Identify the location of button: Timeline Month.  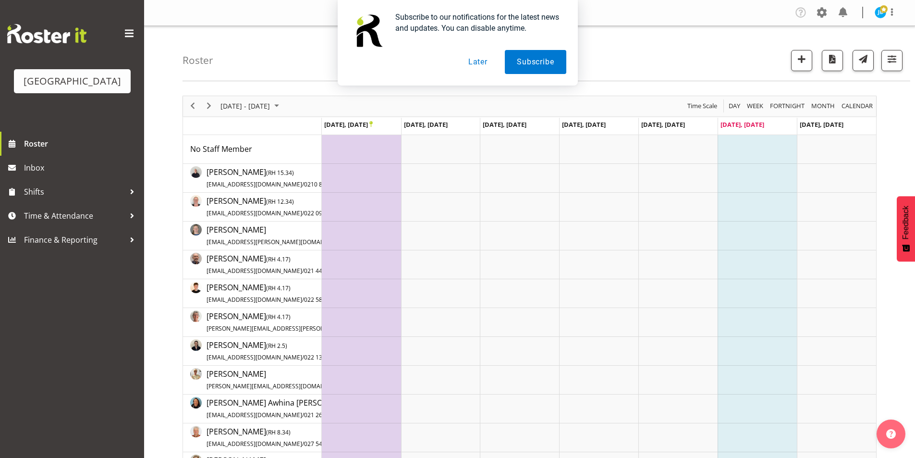
(824, 106).